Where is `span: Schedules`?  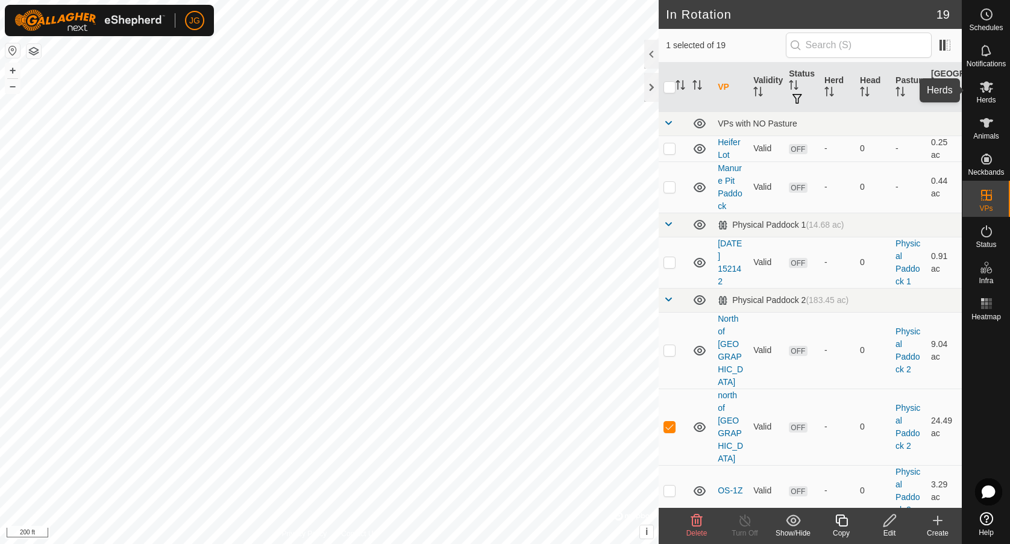
span: Schedules is located at coordinates (986, 28).